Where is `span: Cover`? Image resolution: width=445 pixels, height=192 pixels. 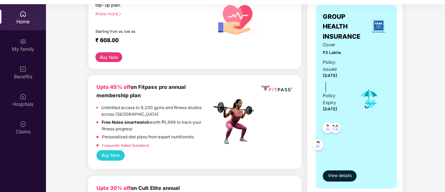 span: Cover is located at coordinates (336, 45).